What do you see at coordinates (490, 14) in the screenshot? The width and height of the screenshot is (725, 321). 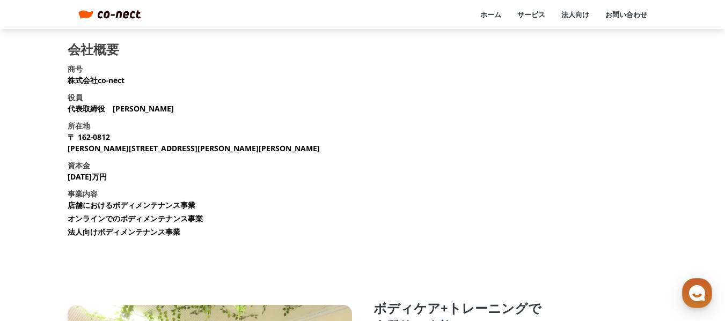 I see `a: ホーム` at bounding box center [490, 14].